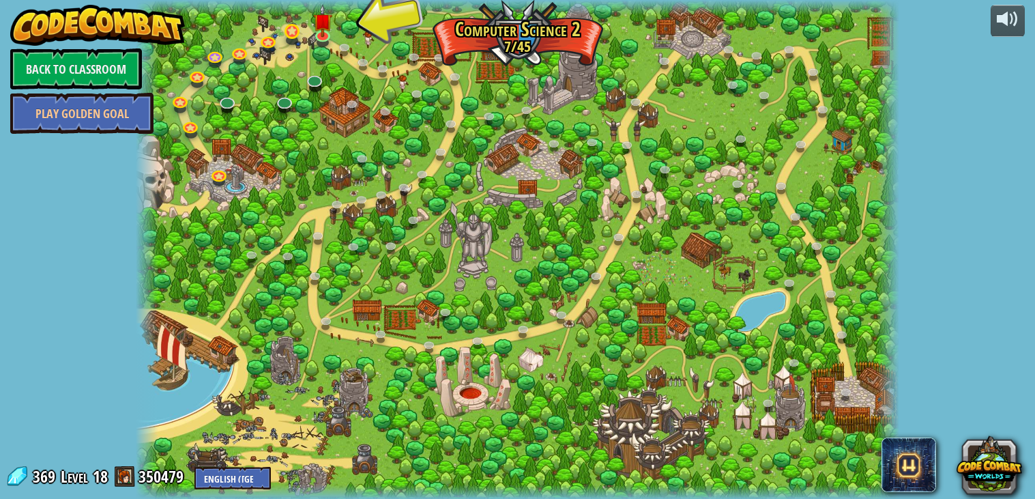  I want to click on span: 369, so click(46, 476).